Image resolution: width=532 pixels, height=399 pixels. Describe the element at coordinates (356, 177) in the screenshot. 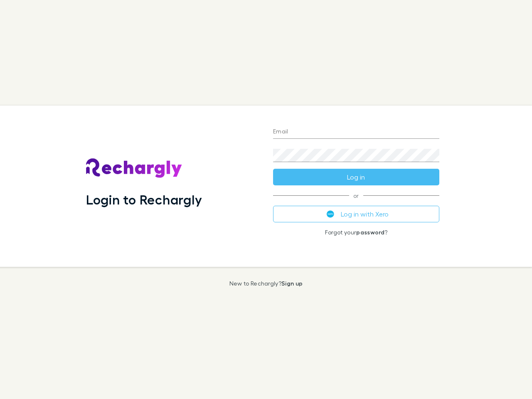

I see `button: Log in` at that location.